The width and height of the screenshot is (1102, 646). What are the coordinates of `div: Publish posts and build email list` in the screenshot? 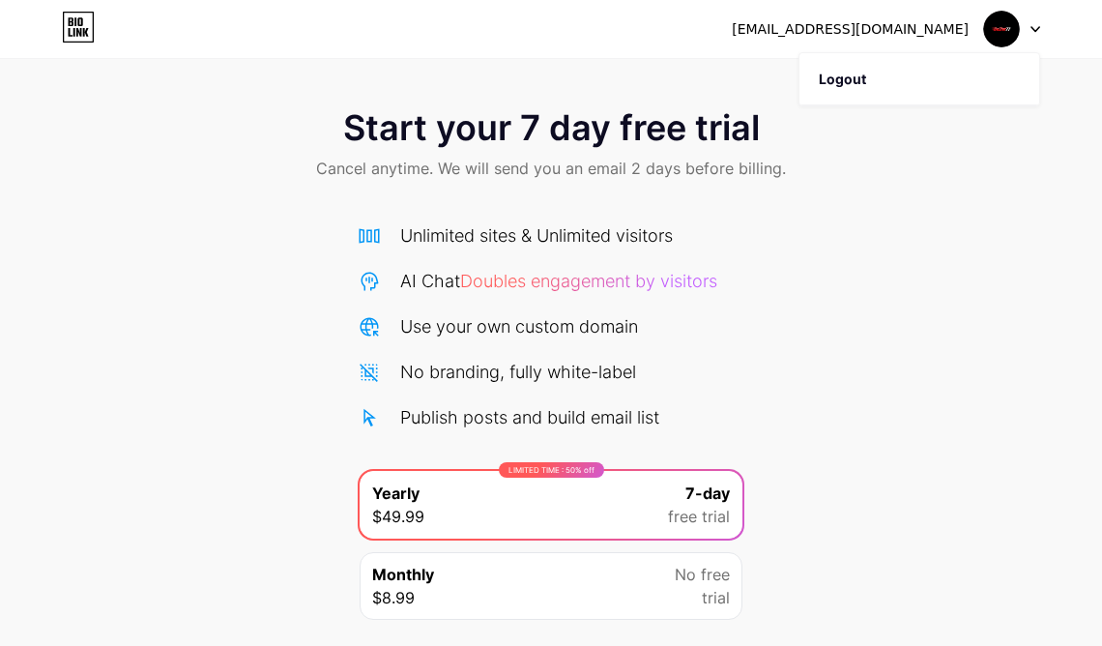 It's located at (530, 417).